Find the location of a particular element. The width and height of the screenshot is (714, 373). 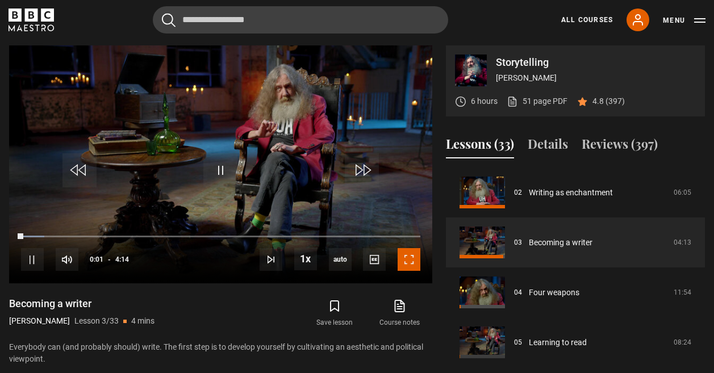

p: 4.8 (397) is located at coordinates (608, 101).